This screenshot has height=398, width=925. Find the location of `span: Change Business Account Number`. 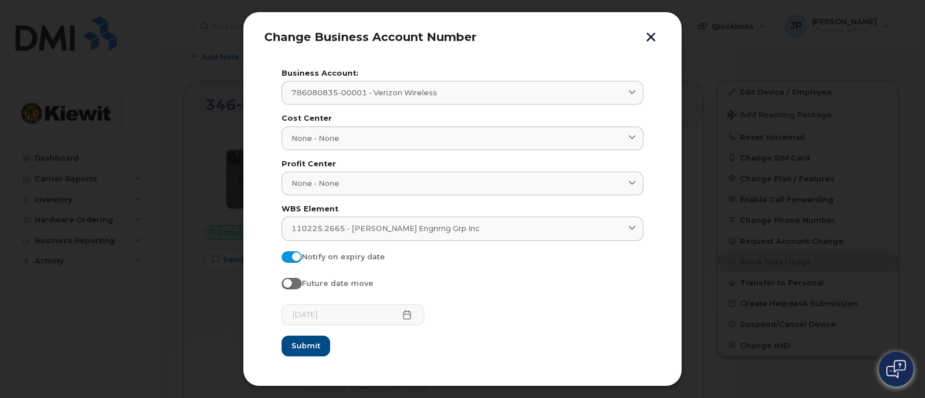

span: Change Business Account Number is located at coordinates (370, 37).